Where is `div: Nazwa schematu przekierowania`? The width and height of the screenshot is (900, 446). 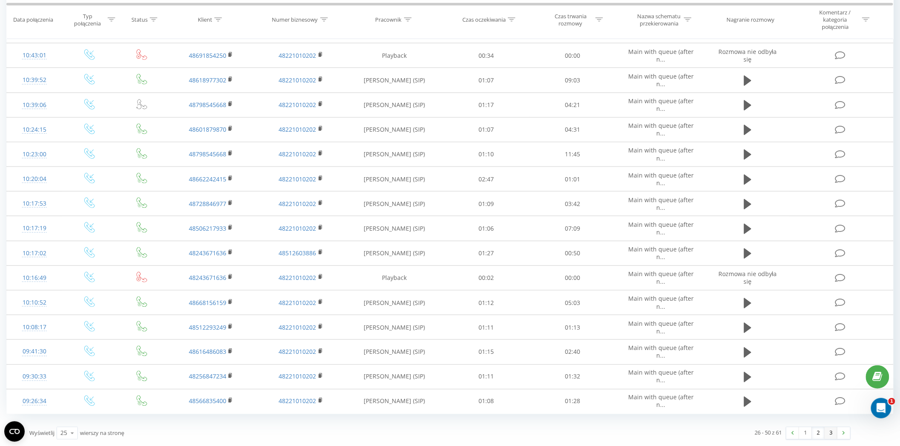
div: Nazwa schematu przekierowania is located at coordinates (659, 20).